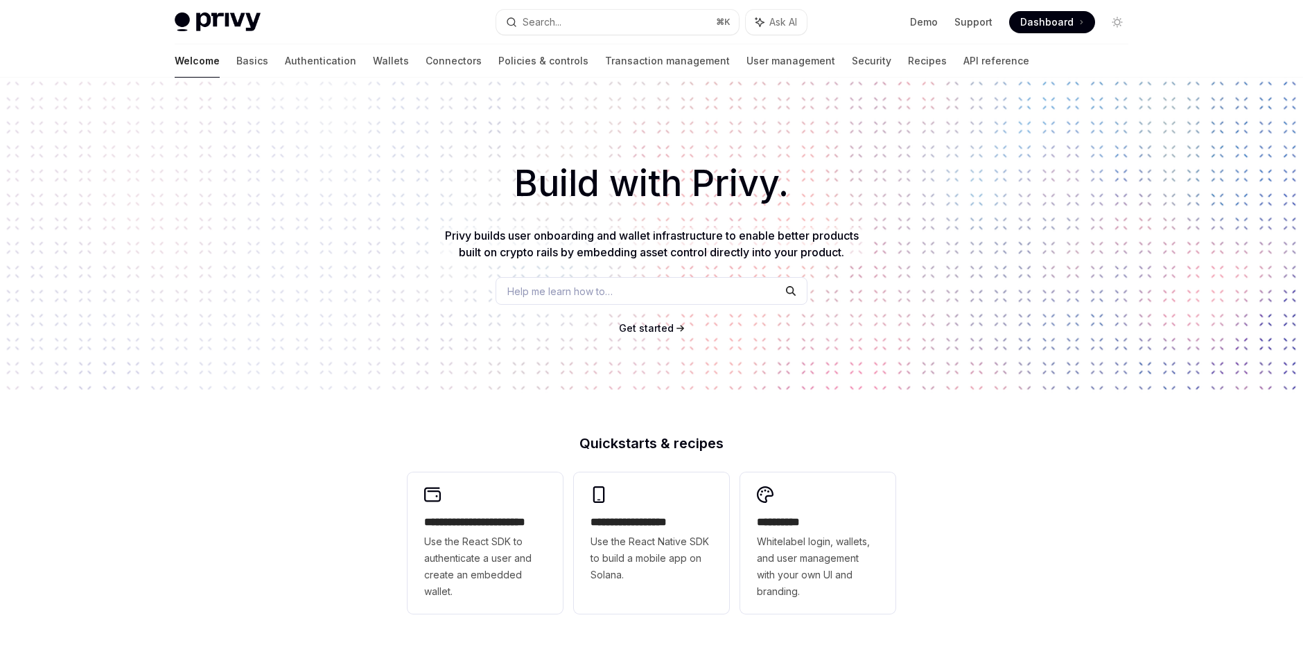 The image size is (1303, 647). I want to click on a: Authentication, so click(320, 61).